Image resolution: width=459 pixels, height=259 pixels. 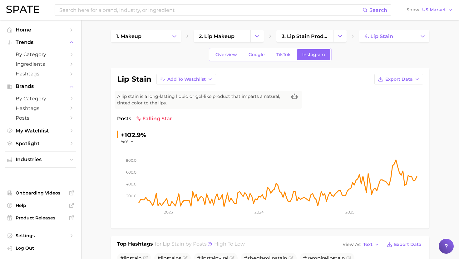 I want to click on span: Home, so click(x=41, y=30).